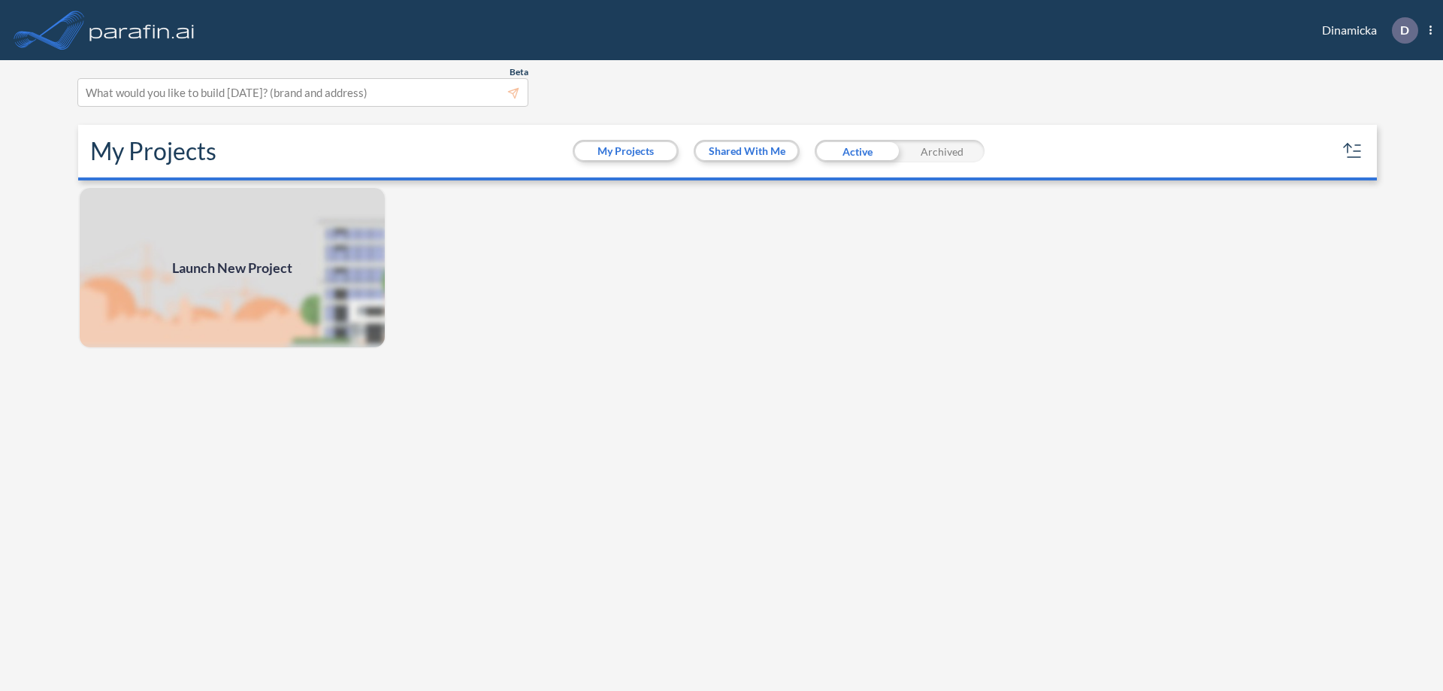 This screenshot has width=1443, height=691. I want to click on button: My Projects, so click(625, 151).